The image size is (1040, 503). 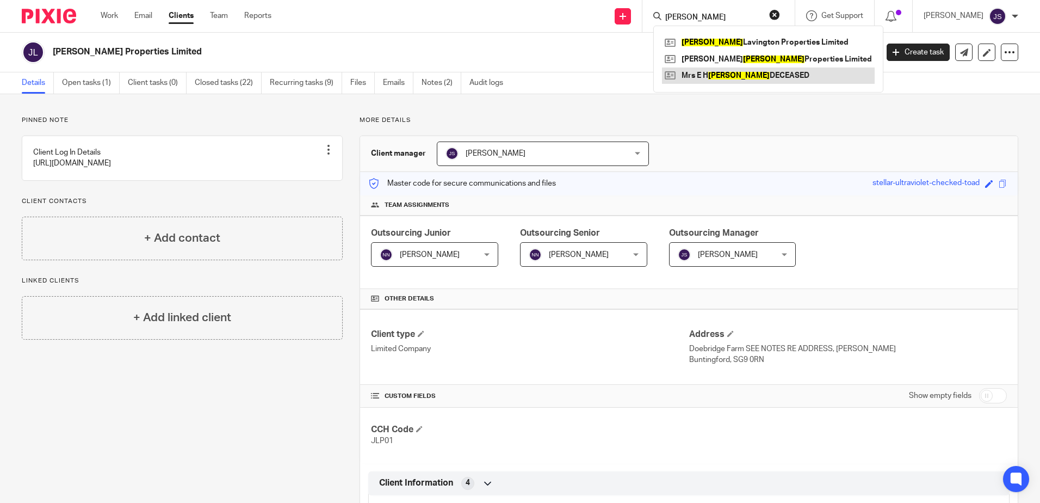 What do you see at coordinates (182, 201) in the screenshot?
I see `p: Client contacts` at bounding box center [182, 201].